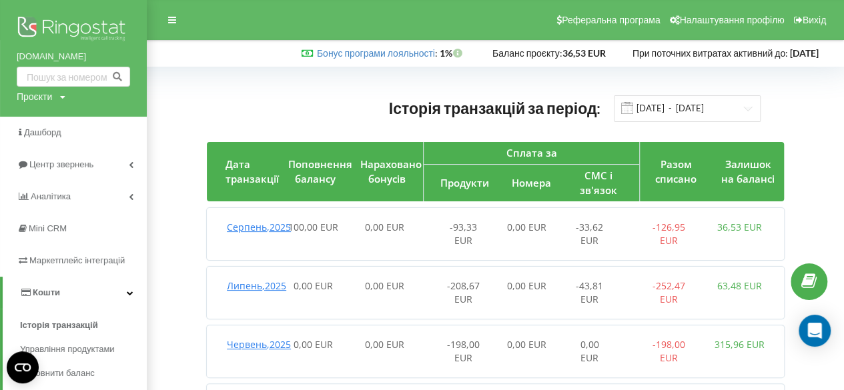 This screenshot has width=844, height=390. Describe the element at coordinates (391, 171) in the screenshot. I see `span: Нараховано бонусів` at that location.